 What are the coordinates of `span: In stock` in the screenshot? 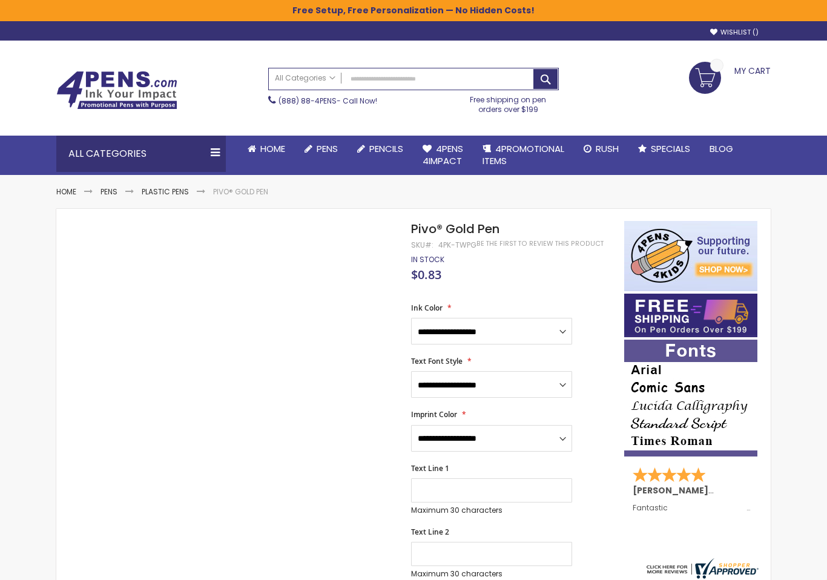 It's located at (428, 259).